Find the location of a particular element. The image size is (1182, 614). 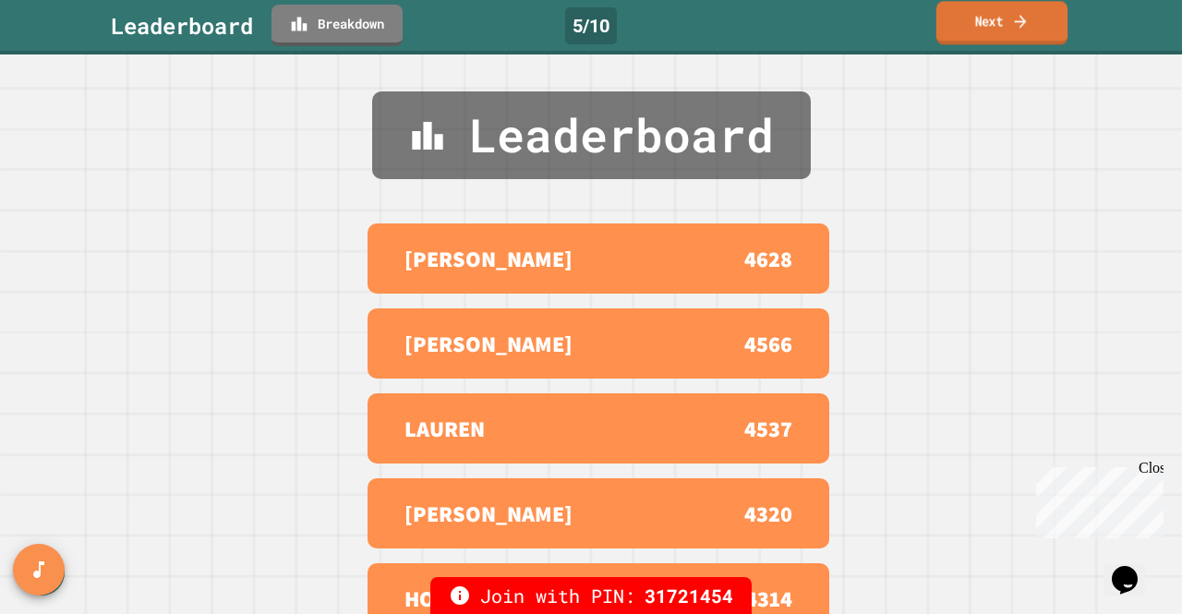

span: 31721454 is located at coordinates (689, 596).